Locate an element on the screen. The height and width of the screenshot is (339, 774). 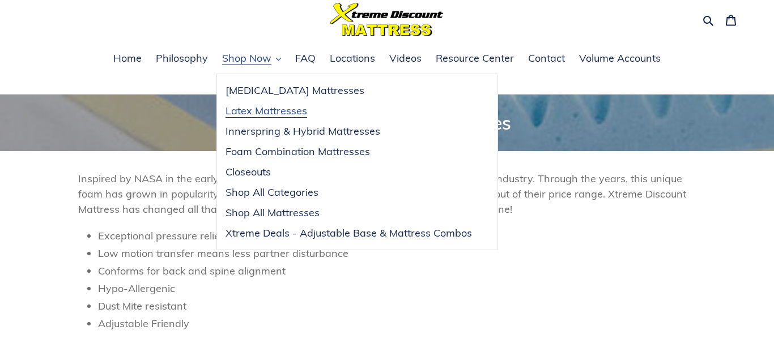
span: Resource Center is located at coordinates (475, 58).